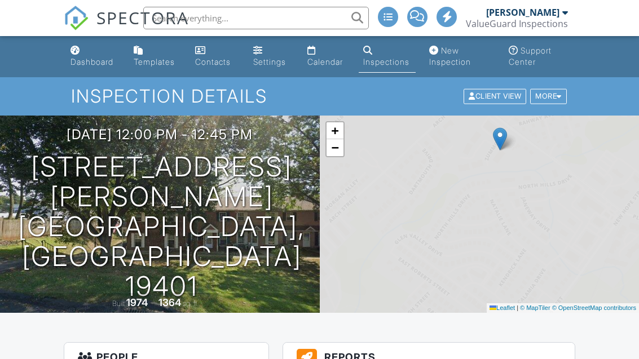  I want to click on div: New Inspection, so click(450, 56).